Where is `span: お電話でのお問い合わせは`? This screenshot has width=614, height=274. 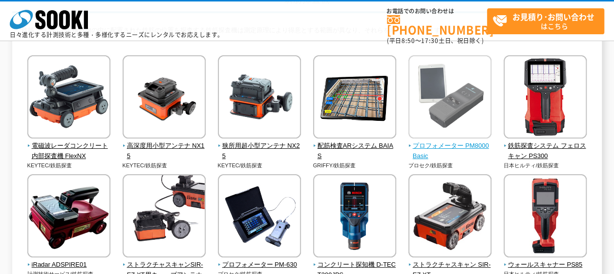 span: お電話でのお問い合わせは is located at coordinates (437, 11).